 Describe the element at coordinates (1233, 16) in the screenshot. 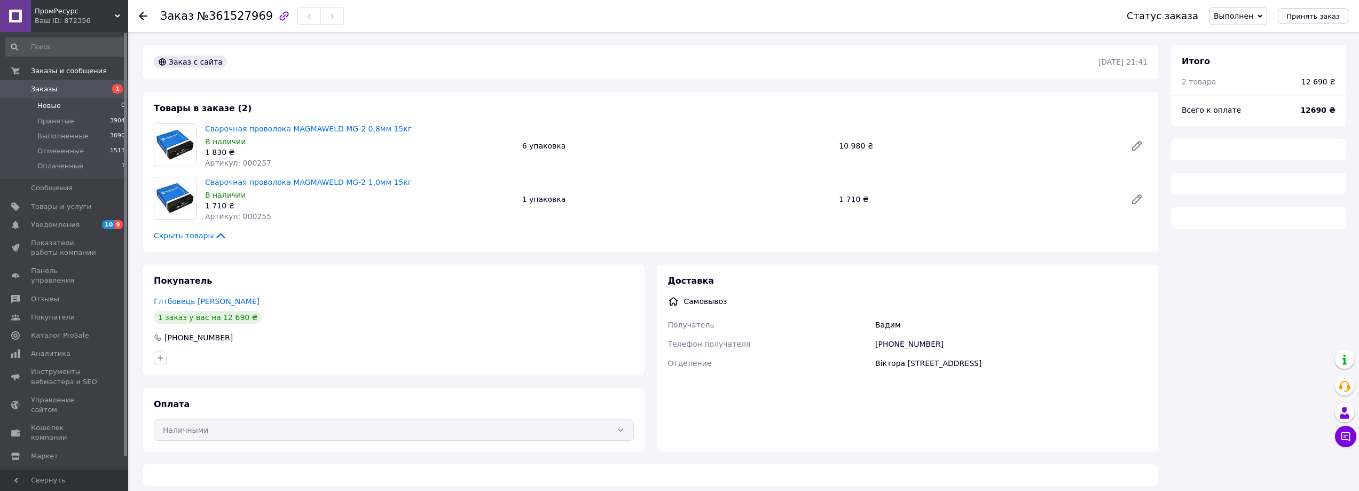

I see `span: Выполнен` at that location.